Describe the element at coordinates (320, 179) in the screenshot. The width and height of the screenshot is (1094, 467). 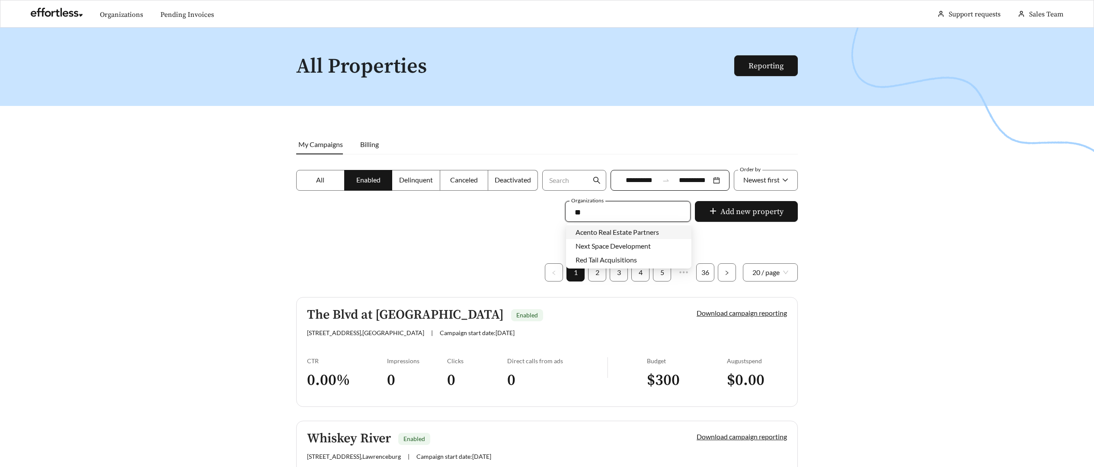
I see `span: All` at that location.